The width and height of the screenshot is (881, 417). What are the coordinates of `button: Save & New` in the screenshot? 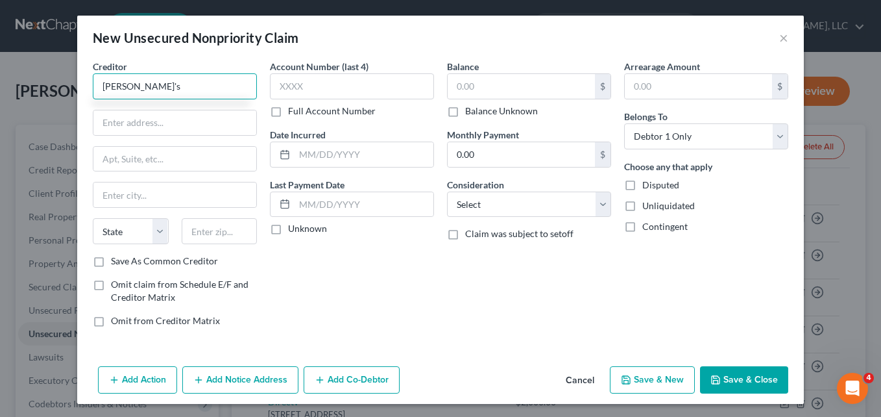 It's located at (652, 380).